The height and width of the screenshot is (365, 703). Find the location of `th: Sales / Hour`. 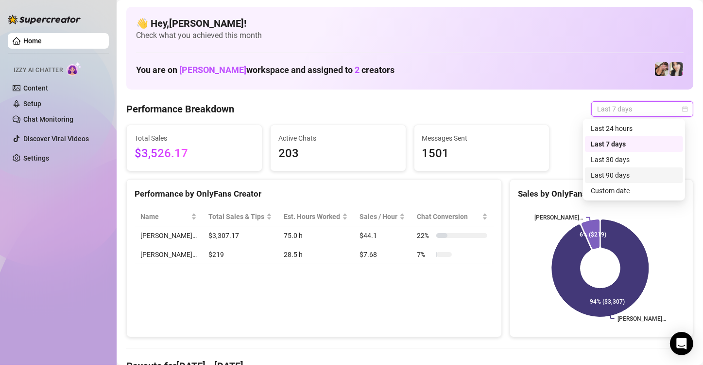

th: Sales / Hour is located at coordinates (383, 216).